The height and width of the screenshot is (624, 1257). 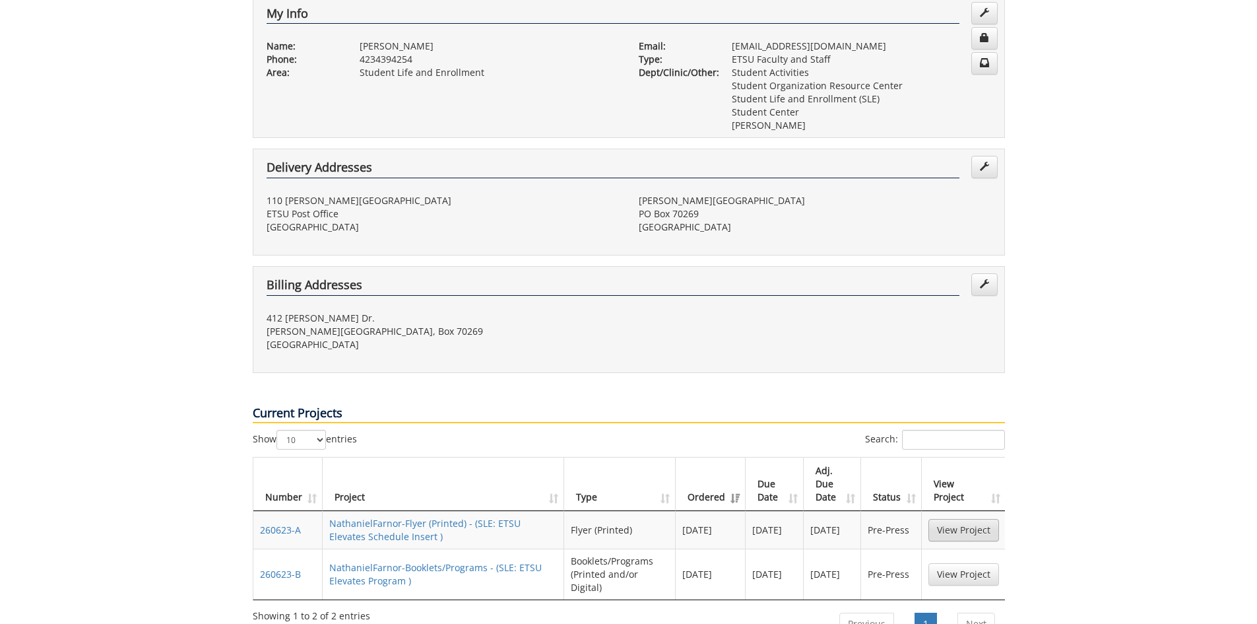 I want to click on td: Flyer (Printed), so click(x=620, y=529).